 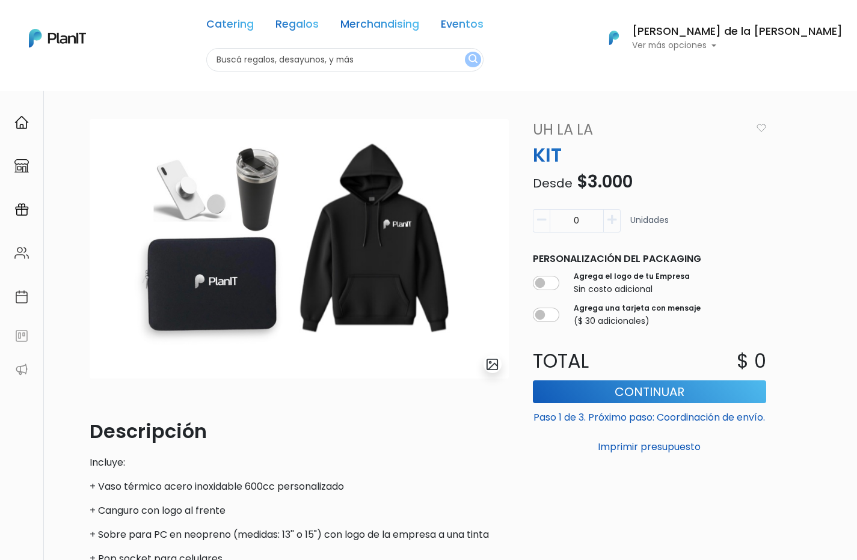 What do you see at coordinates (299, 535) in the screenshot?
I see `p: + Sobre para PC en neopreno (medidas: 13'' o 15") con logo de la empresa a una tinta` at bounding box center [299, 535].